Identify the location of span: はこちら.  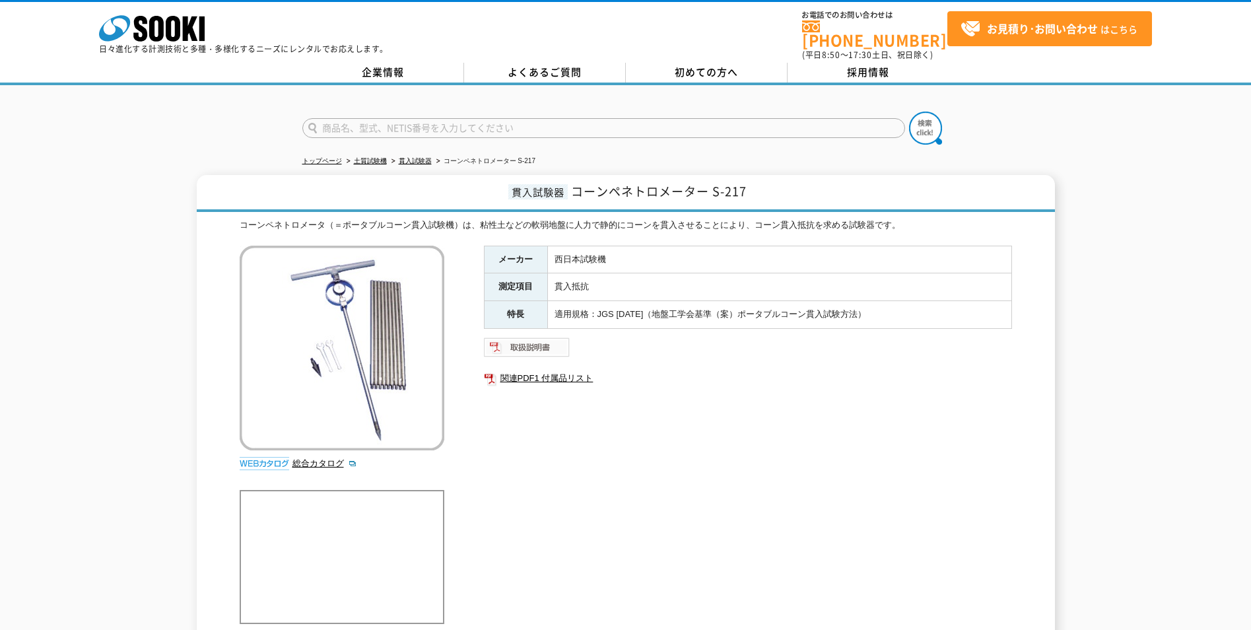
(1049, 29).